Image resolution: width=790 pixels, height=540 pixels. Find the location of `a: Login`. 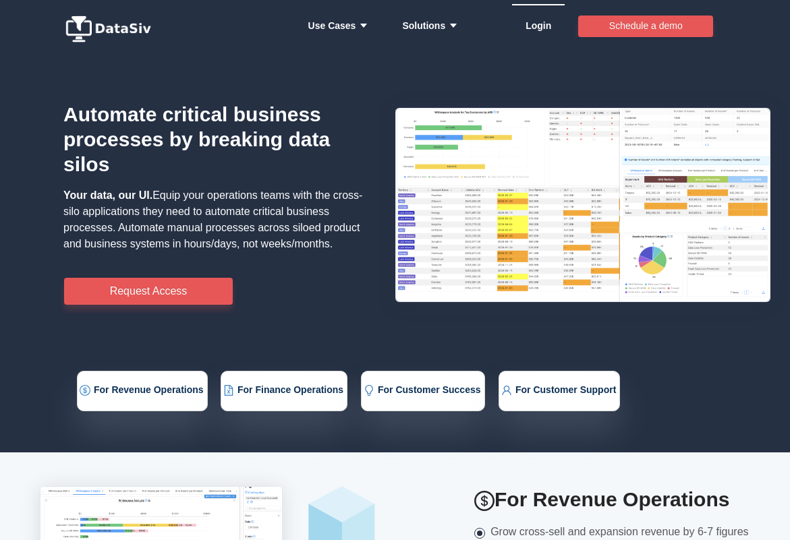

a: Login is located at coordinates (538, 26).